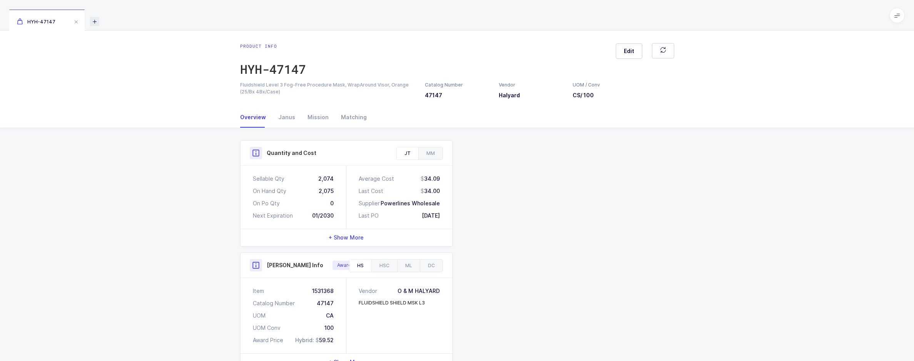  Describe the element at coordinates (419, 291) in the screenshot. I see `div: O & M HALYARD` at that location.